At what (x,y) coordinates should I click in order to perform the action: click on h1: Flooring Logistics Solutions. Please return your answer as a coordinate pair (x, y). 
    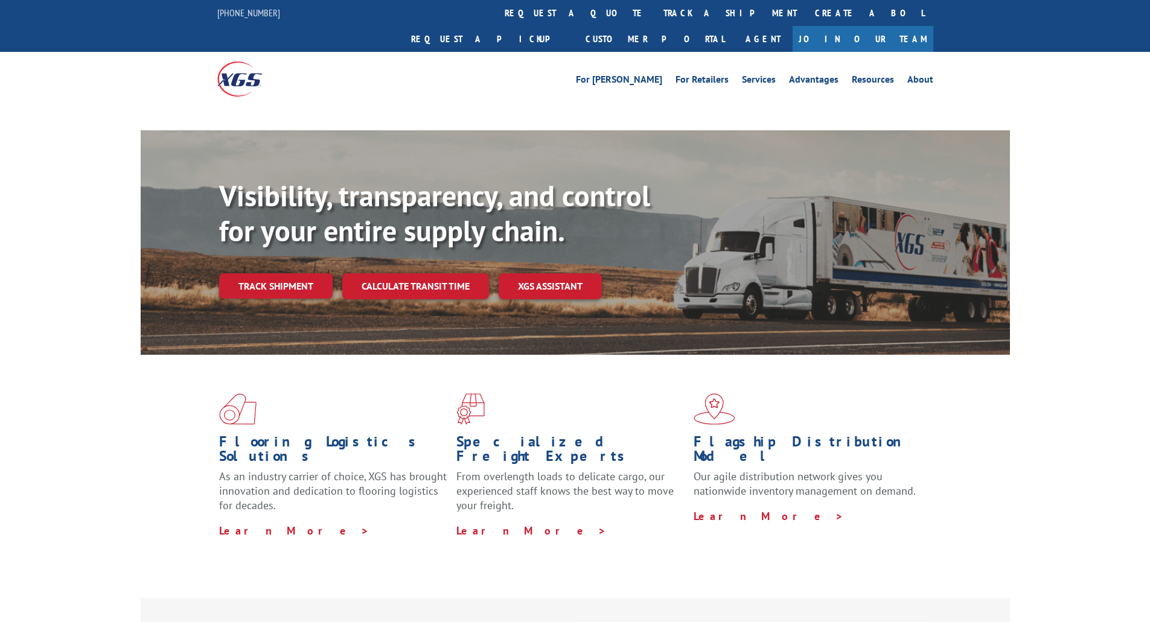
    Looking at the image, I should click on (333, 452).